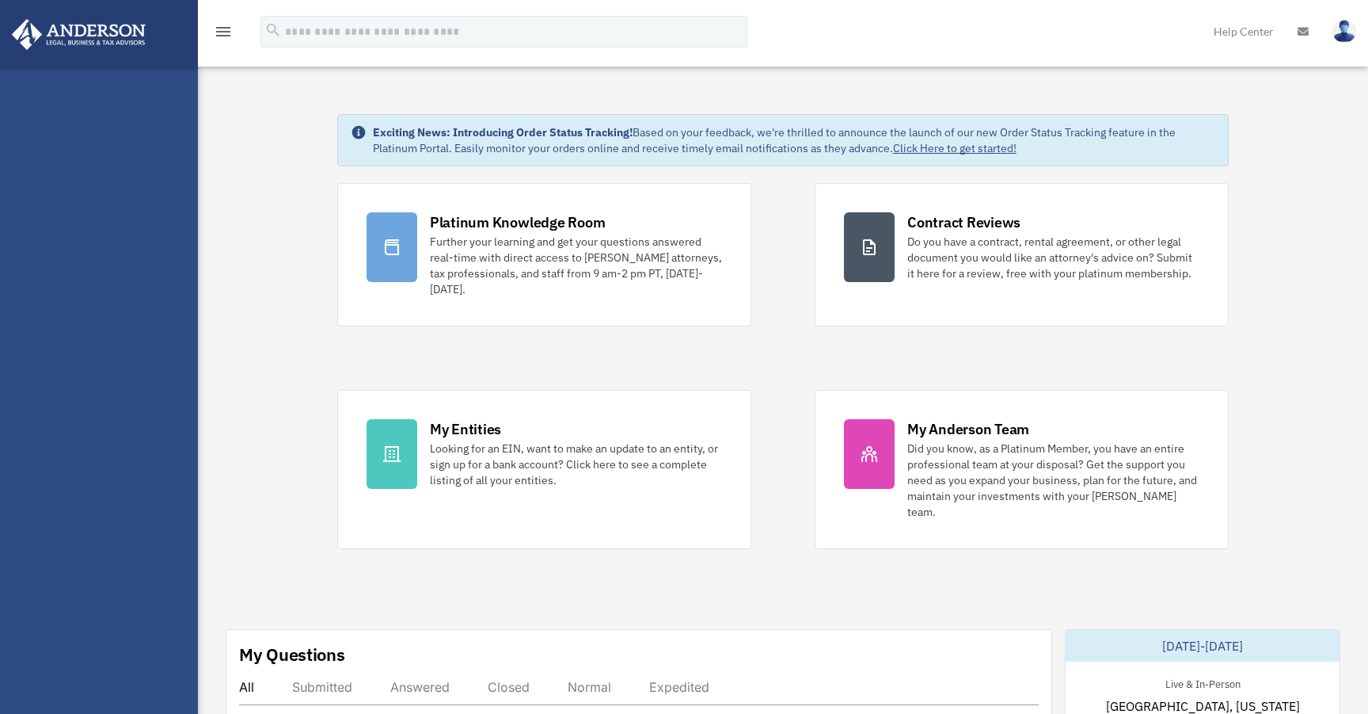 This screenshot has width=1368, height=714. What do you see at coordinates (1022, 469) in the screenshot?
I see `a: My Anderson Team Did you know, as a Platinum Member, you have an entire professional team at your...` at bounding box center [1022, 469].